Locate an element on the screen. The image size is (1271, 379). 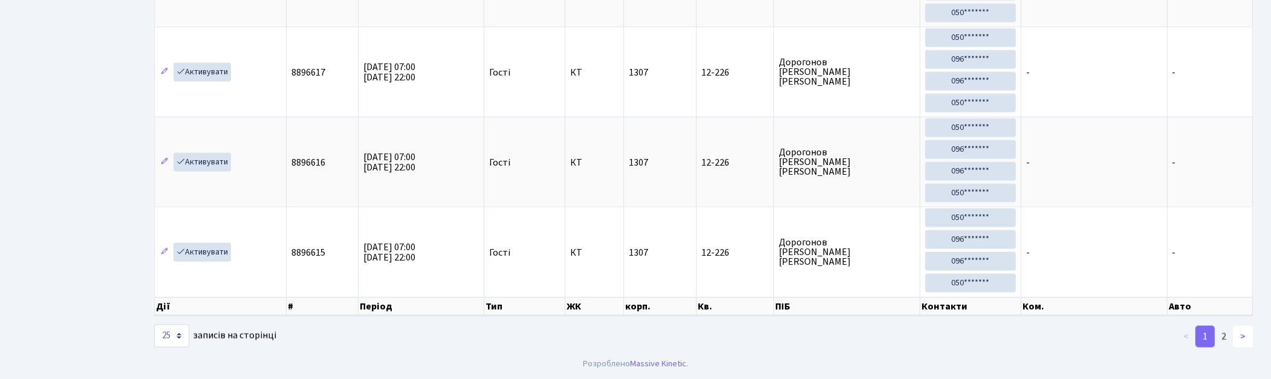
span: 8896616 is located at coordinates (308, 163).